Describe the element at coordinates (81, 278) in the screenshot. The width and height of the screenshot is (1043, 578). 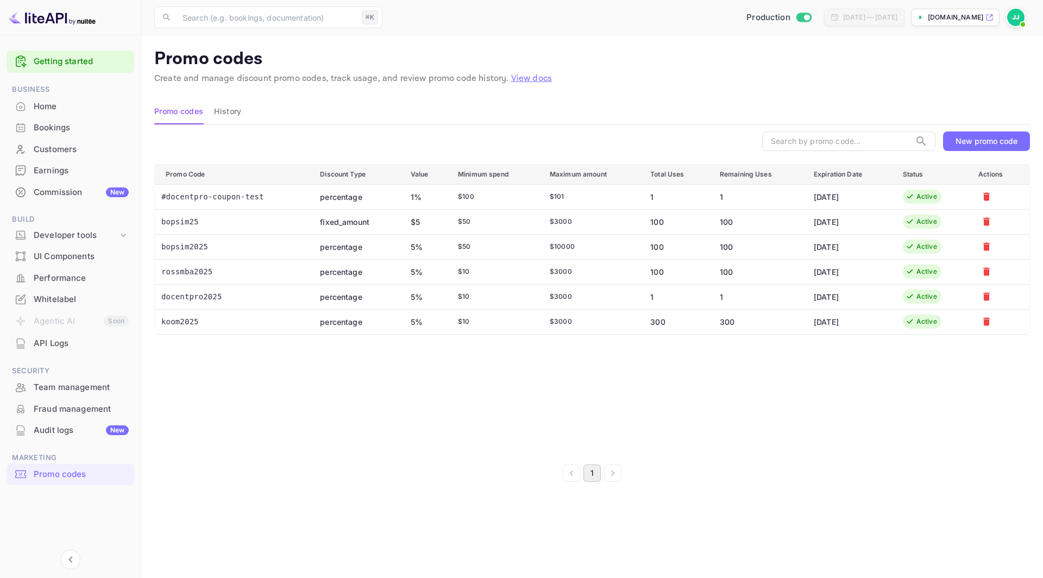
I see `div: Performance` at that location.